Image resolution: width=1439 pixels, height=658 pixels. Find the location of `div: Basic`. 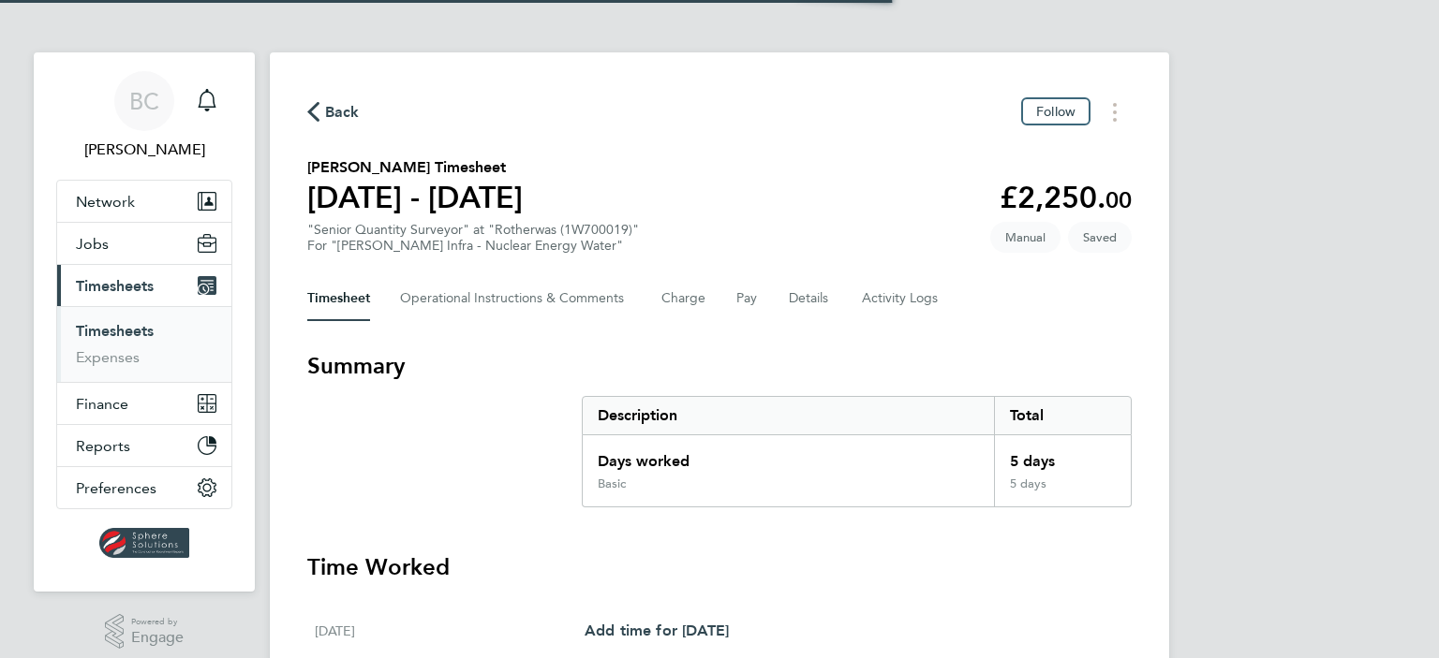

div: Basic is located at coordinates (612, 484).